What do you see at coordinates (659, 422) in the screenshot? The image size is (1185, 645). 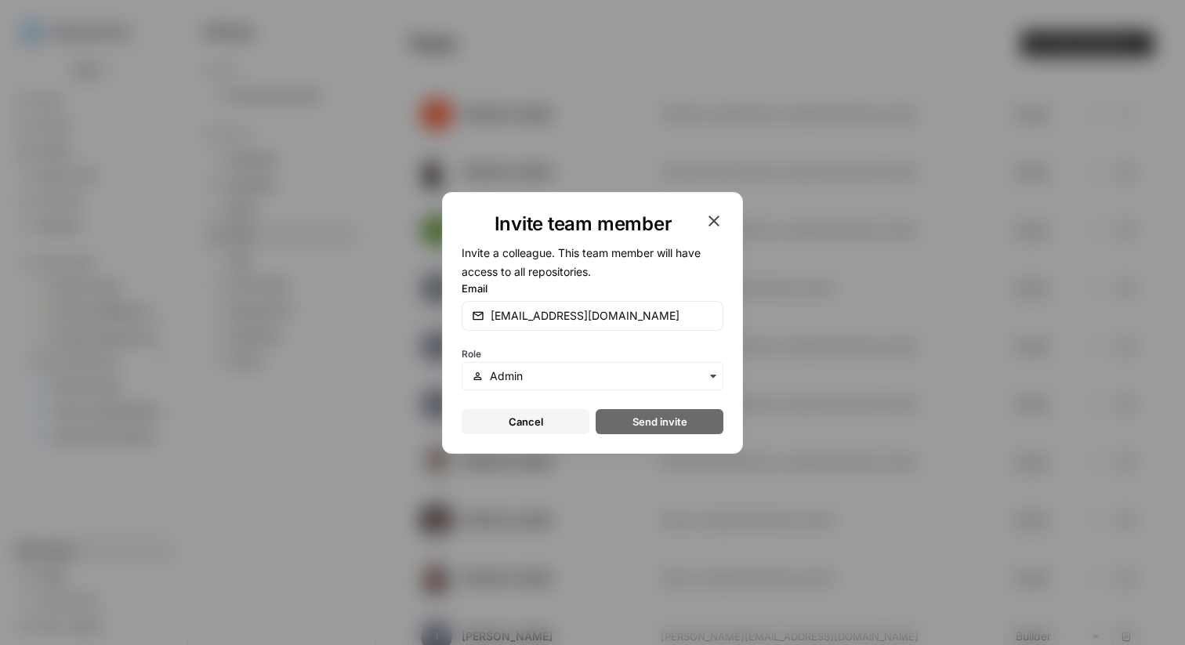 I see `button: Send invite` at bounding box center [659, 422].